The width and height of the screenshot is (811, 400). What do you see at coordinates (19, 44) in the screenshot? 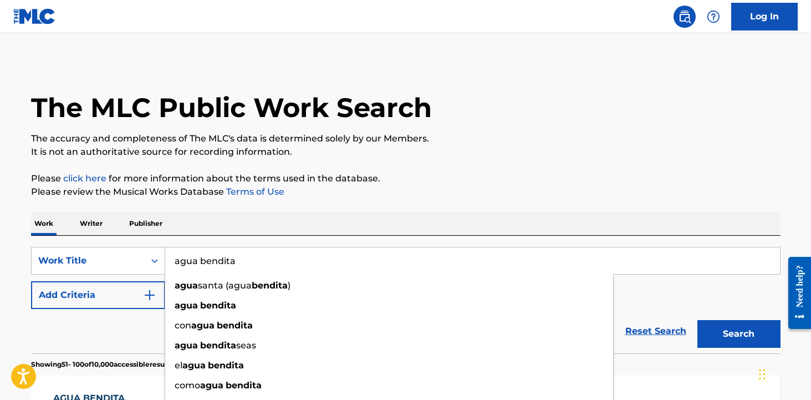
I see `div: Open Resource Center` at bounding box center [19, 44].